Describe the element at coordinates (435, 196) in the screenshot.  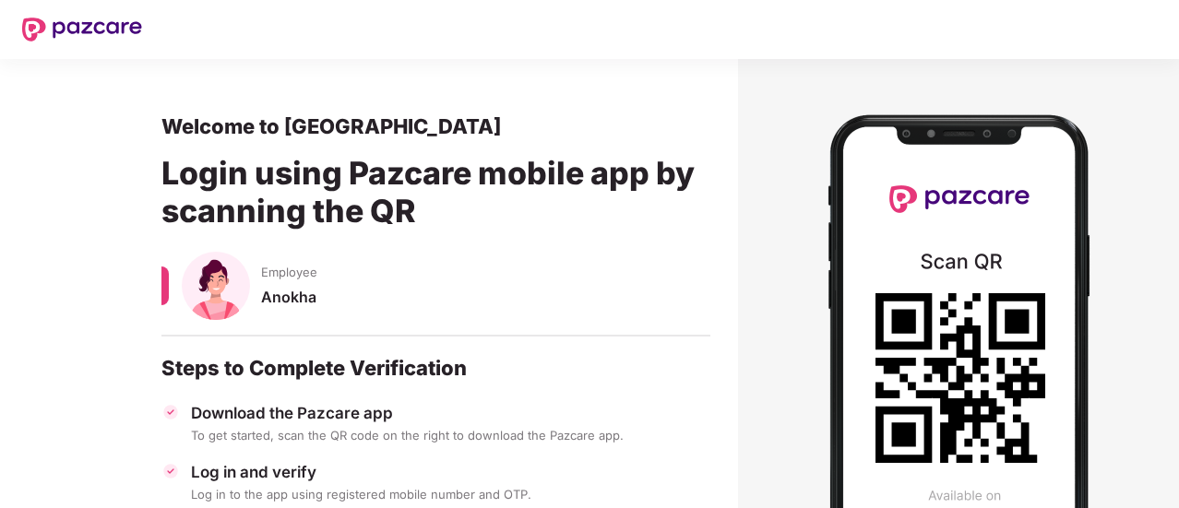
I see `div: Login using Pazcare mobile app by scanning the QR` at that location.